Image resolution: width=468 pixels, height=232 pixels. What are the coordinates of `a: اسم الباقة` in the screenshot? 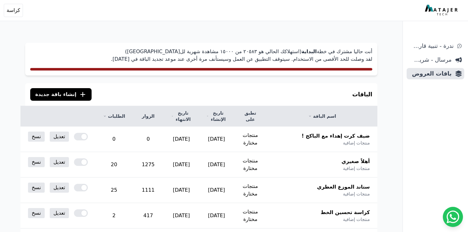 It's located at (322, 116).